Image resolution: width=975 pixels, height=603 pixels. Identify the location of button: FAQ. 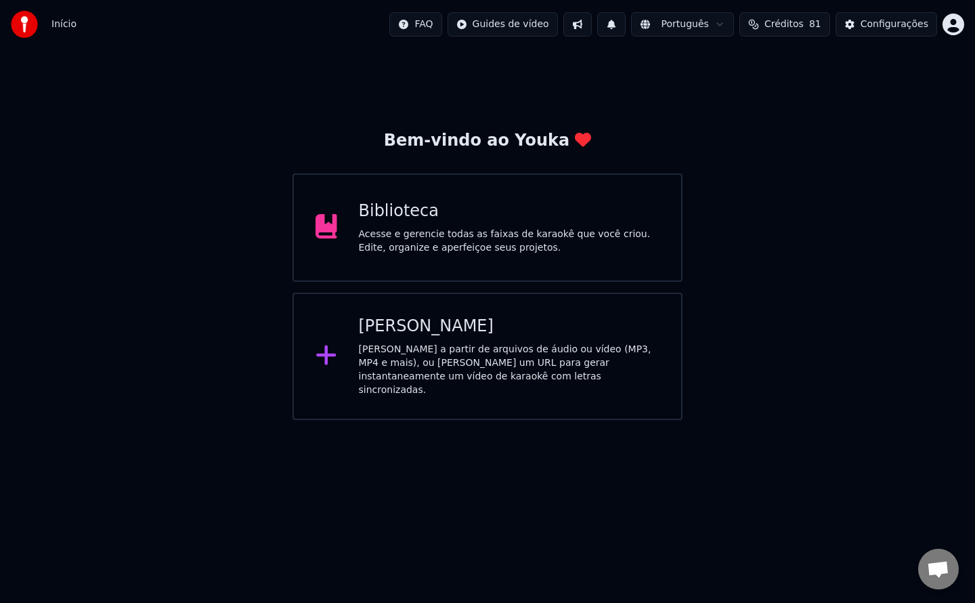
(415, 24).